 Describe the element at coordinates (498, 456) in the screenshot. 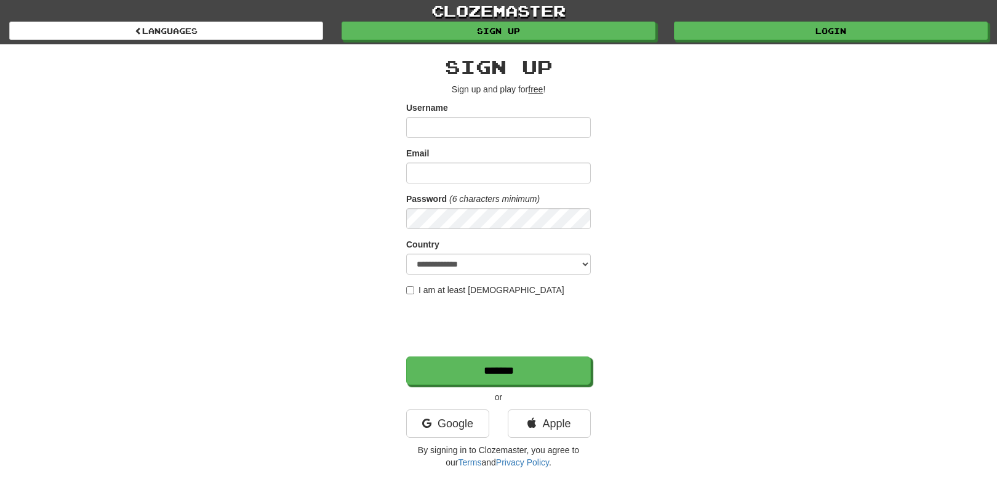

I see `p: By signing in to Clozemaster, you agree to our and .` at that location.